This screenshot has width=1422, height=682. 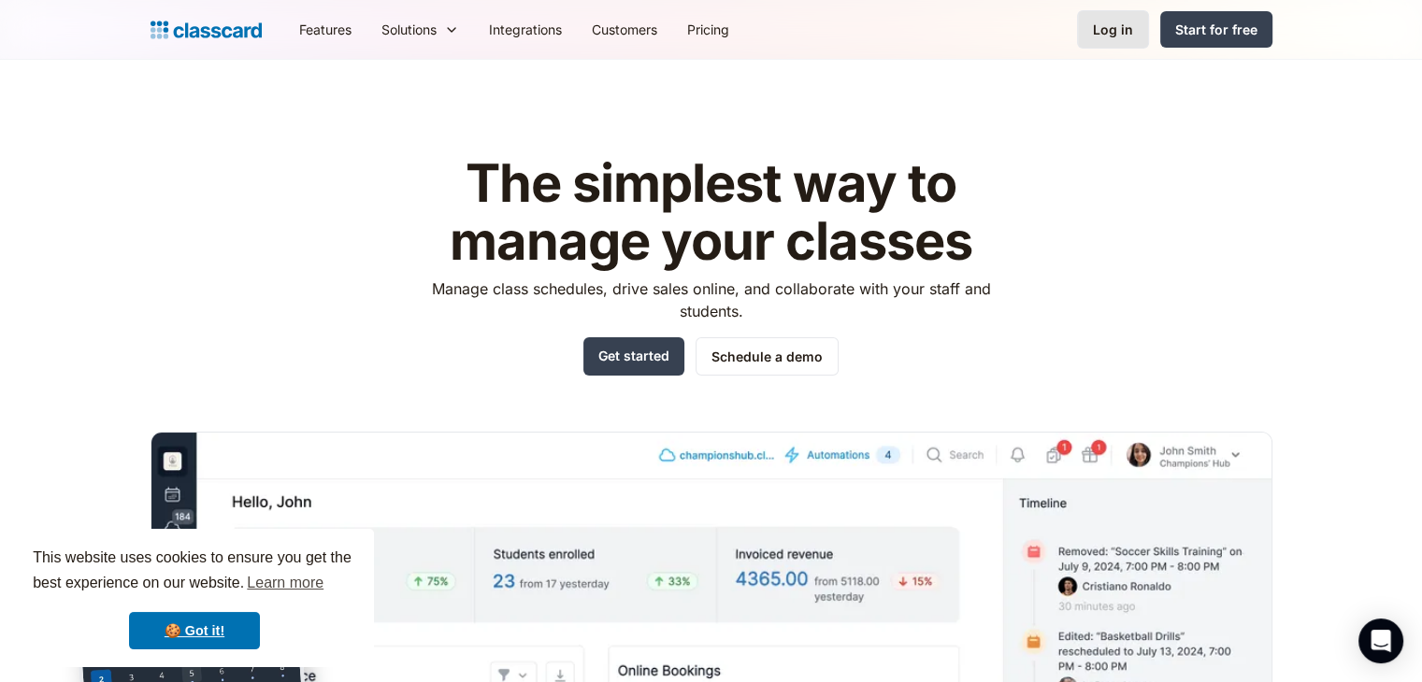 What do you see at coordinates (285, 583) in the screenshot?
I see `a: learn more about cookies` at bounding box center [285, 583].